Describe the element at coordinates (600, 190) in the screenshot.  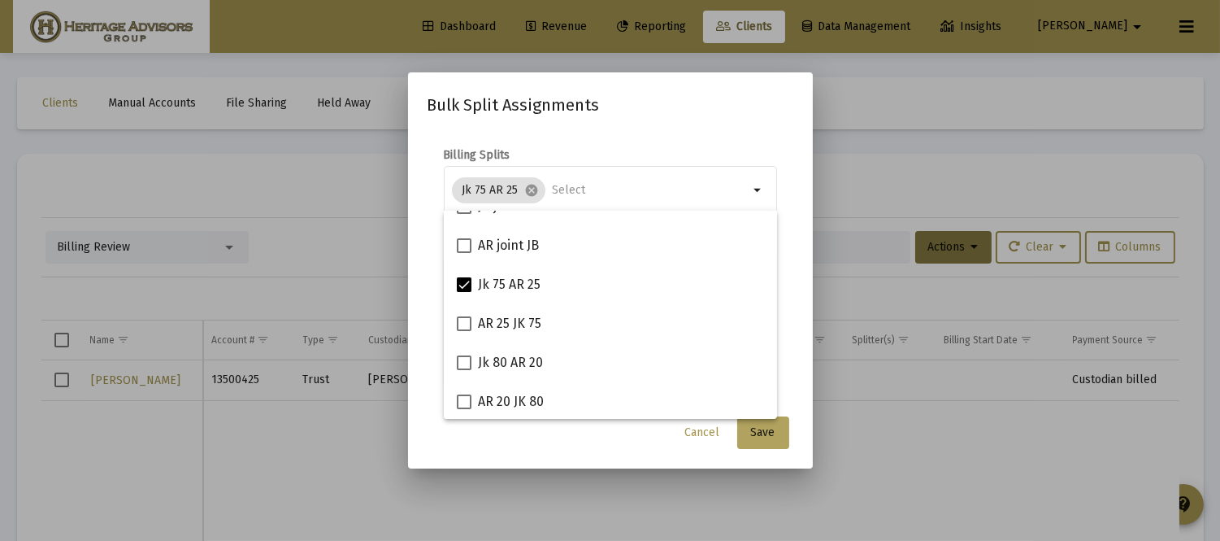
I see `mat-chip-list: Selection` at that location.